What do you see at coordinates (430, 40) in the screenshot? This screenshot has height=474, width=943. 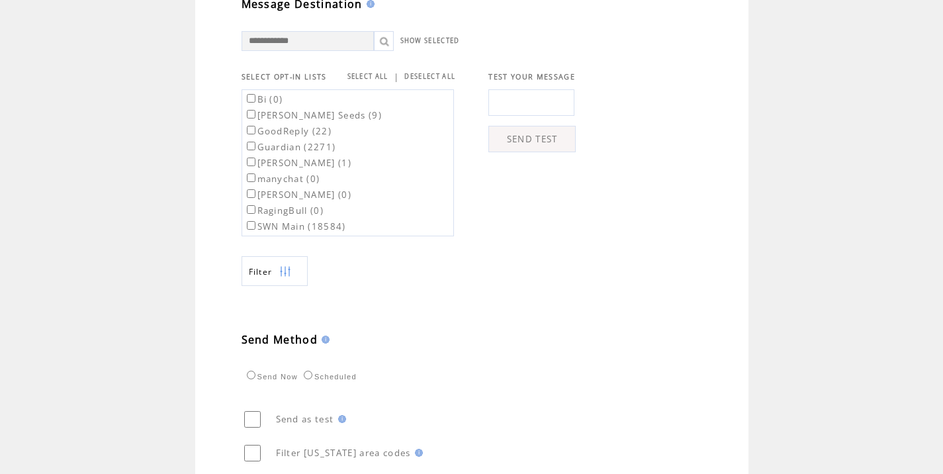 I see `a: SHOW SELECTED` at bounding box center [430, 40].